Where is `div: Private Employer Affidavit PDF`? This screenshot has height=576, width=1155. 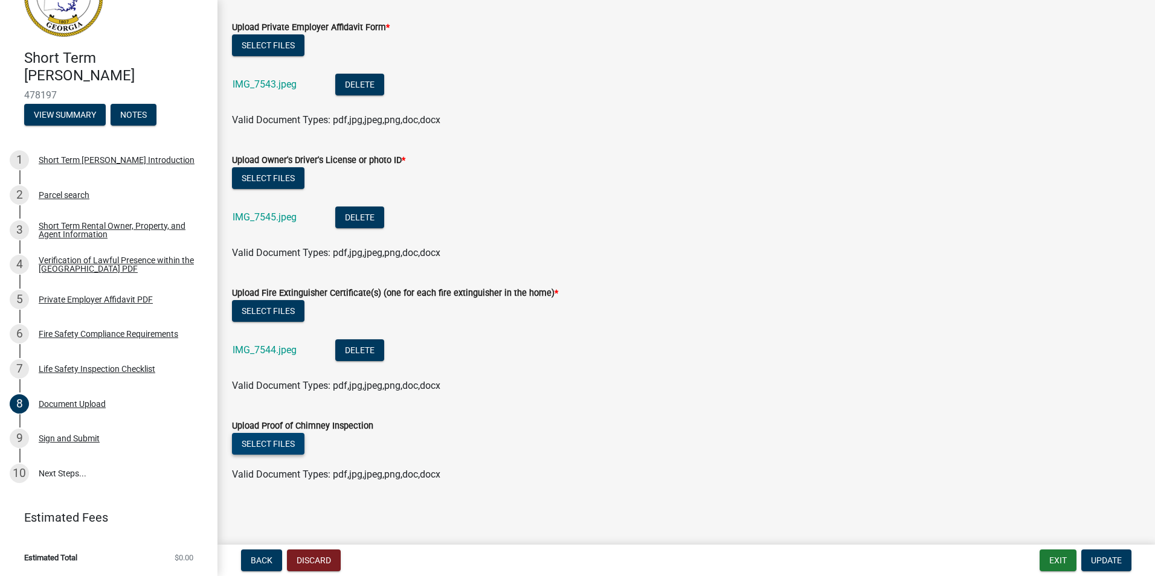 div: Private Employer Affidavit PDF is located at coordinates (95, 300).